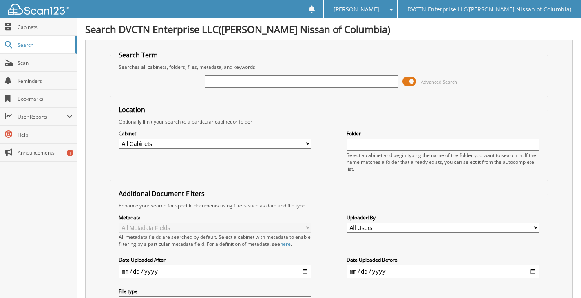 This screenshot has width=581, height=298. I want to click on span: Search, so click(44, 45).